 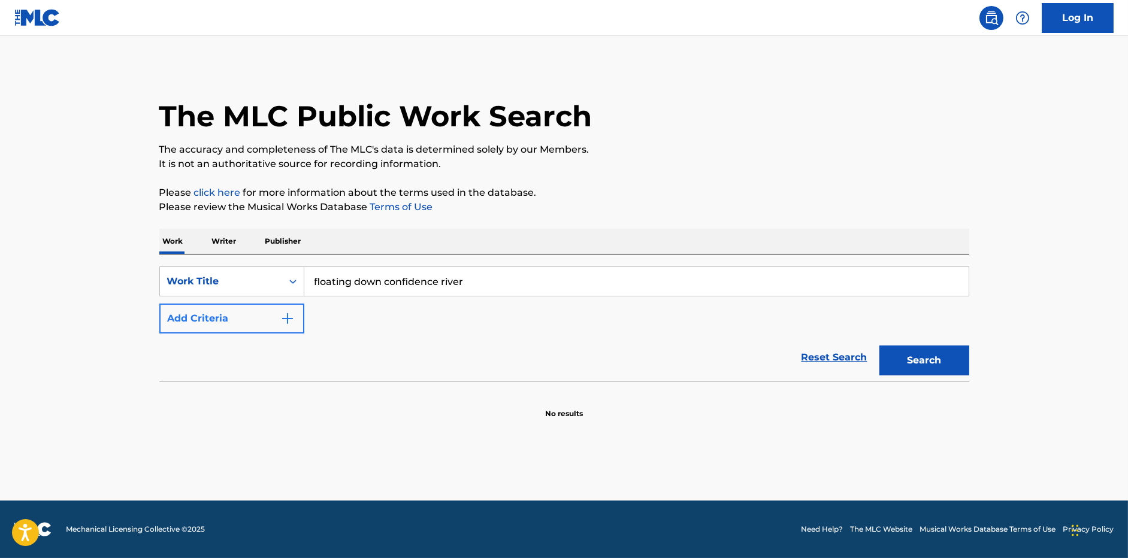 I want to click on a: Terms of Use, so click(x=400, y=207).